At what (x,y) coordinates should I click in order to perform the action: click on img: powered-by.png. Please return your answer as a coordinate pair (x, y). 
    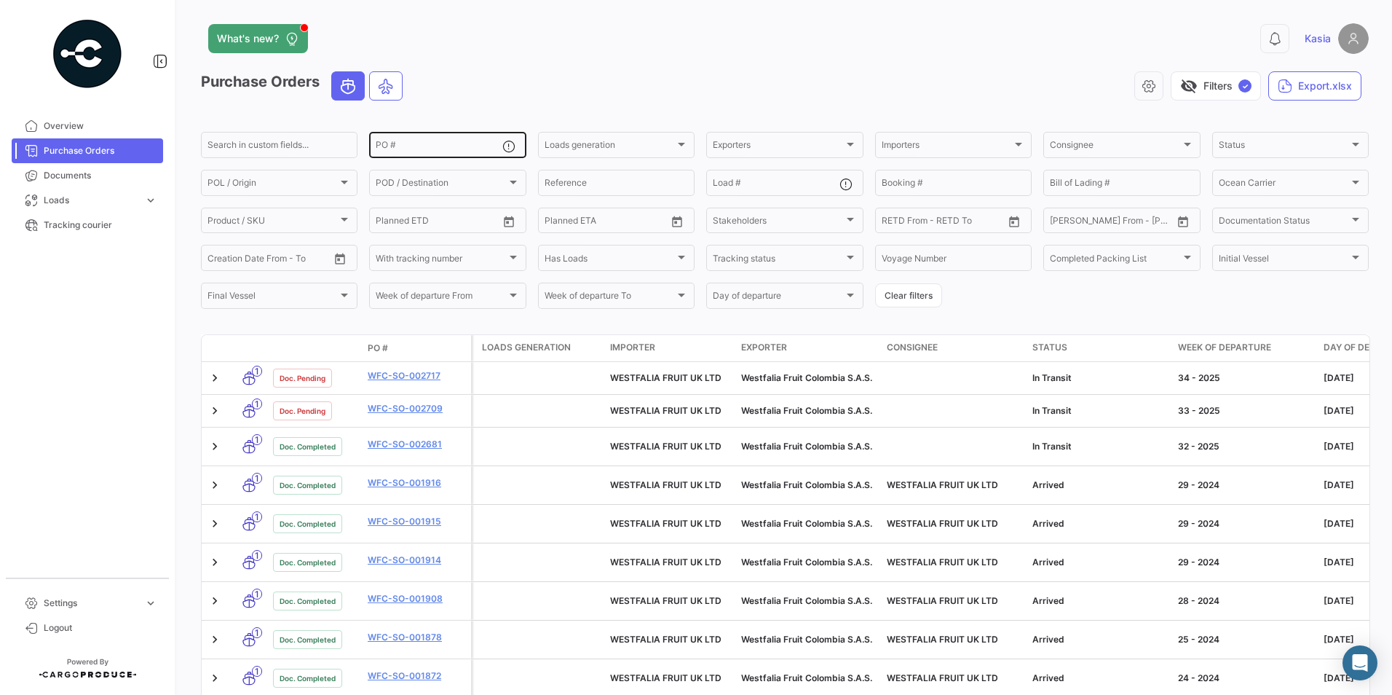
    Looking at the image, I should click on (87, 54).